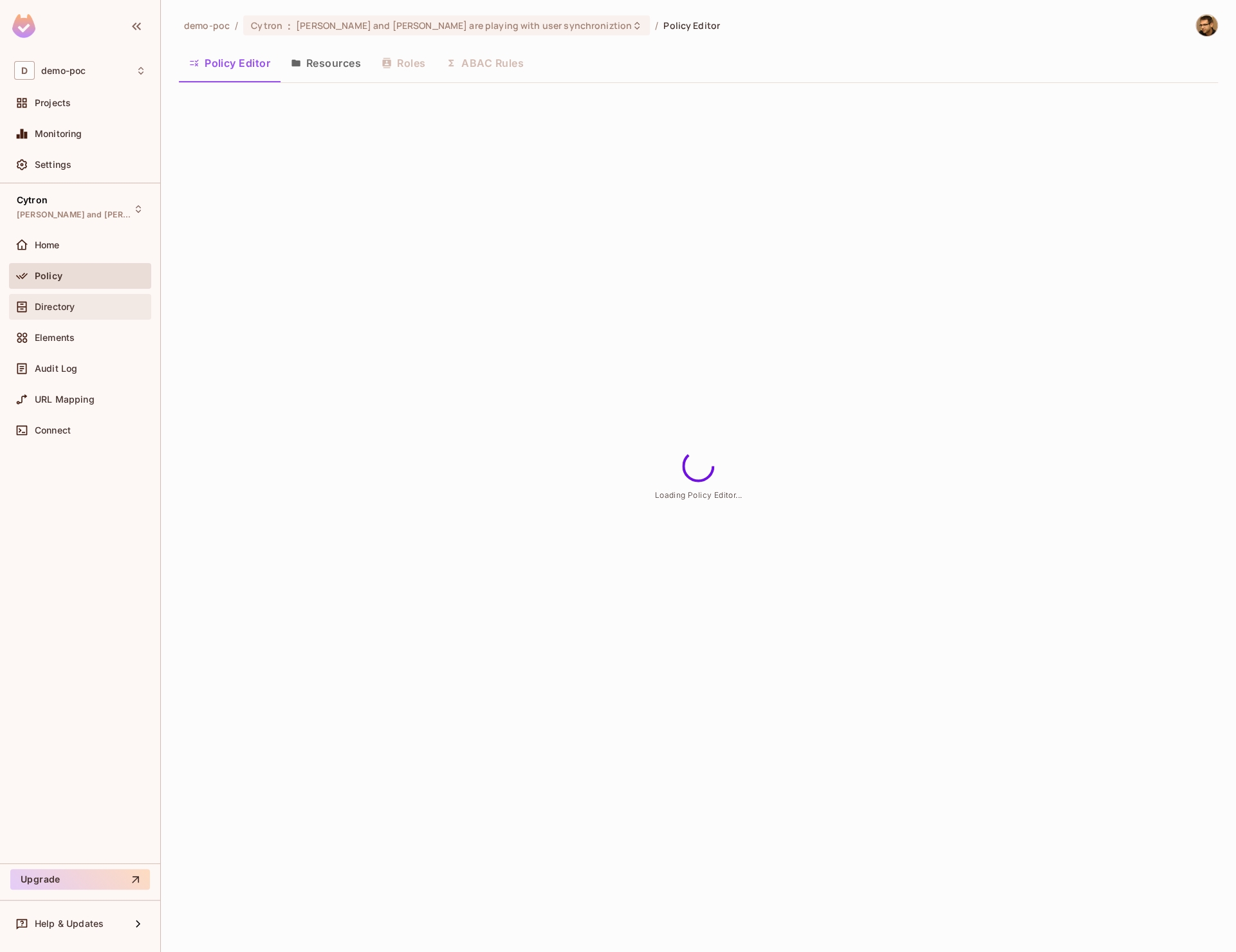 Image resolution: width=1236 pixels, height=952 pixels. Describe the element at coordinates (692, 25) in the screenshot. I see `span: Policy Editor` at that location.